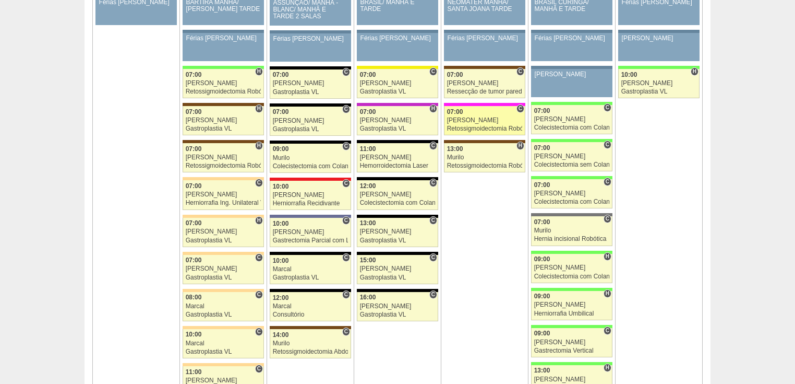 The height and width of the screenshot is (384, 795). I want to click on div: Gastrectomia Parcial com Linfadenectomia, so click(310, 240).